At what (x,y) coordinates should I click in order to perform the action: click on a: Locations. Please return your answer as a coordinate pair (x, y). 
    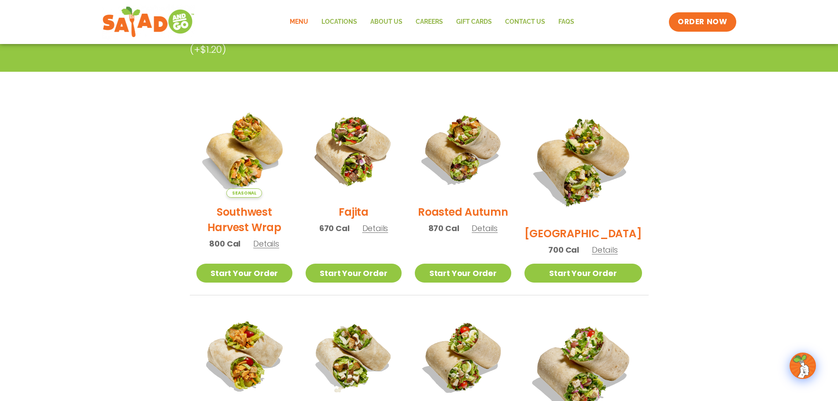
    Looking at the image, I should click on (339, 22).